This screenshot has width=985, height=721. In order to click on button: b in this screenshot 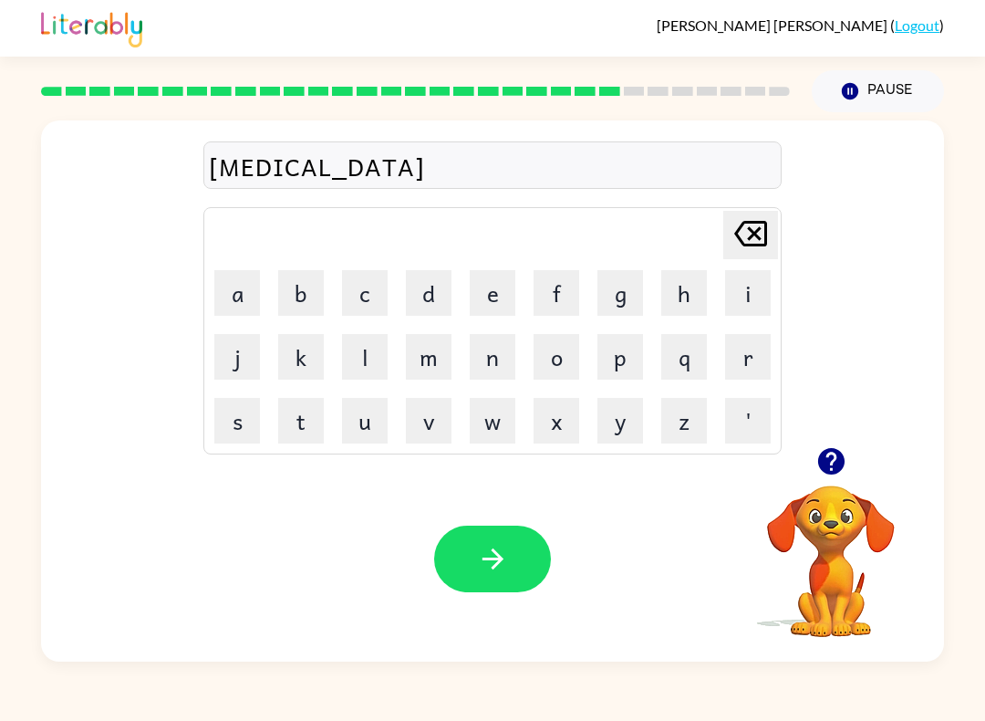, I will do `click(301, 293)`.